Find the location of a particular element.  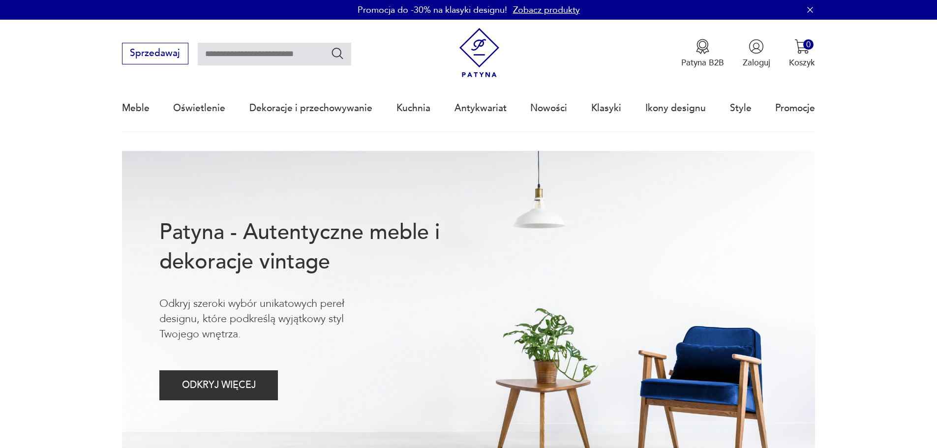

a: Oświetlenie is located at coordinates (199, 108).